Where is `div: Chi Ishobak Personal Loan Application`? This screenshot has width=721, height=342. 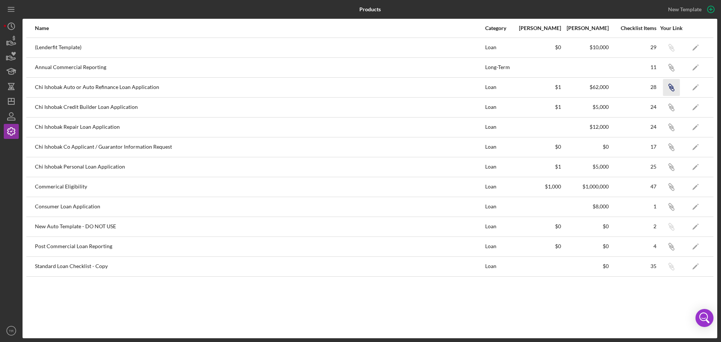 div: Chi Ishobak Personal Loan Application is located at coordinates (259, 167).